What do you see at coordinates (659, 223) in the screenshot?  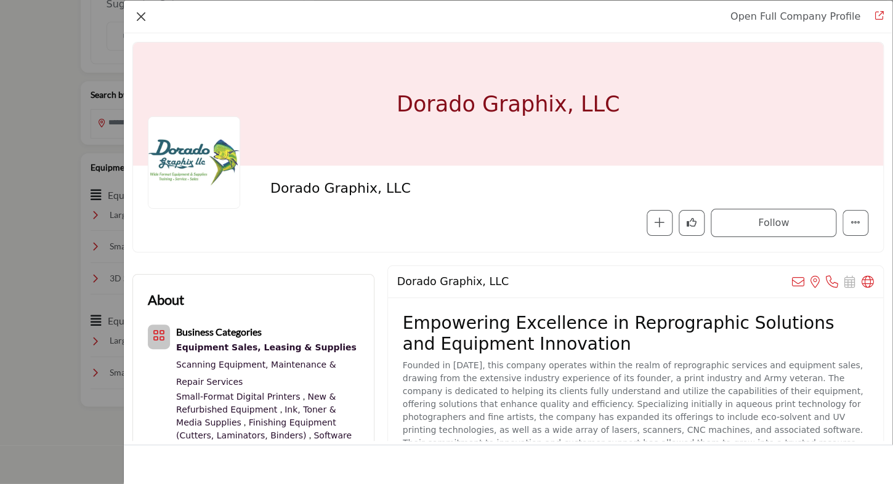 I see `button: Add To List` at bounding box center [659, 223].